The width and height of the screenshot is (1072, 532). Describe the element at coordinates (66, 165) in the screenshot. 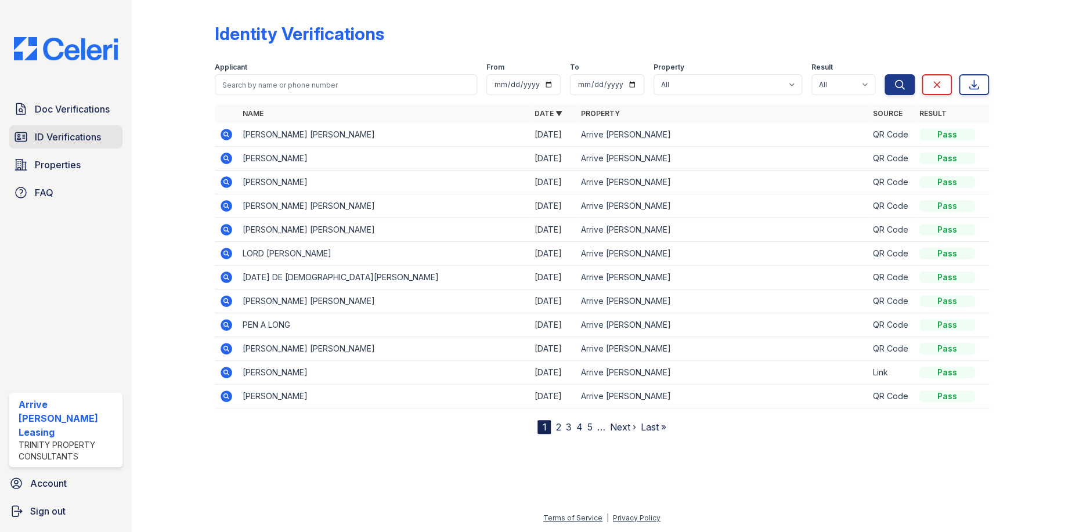

I see `a: Properties` at that location.